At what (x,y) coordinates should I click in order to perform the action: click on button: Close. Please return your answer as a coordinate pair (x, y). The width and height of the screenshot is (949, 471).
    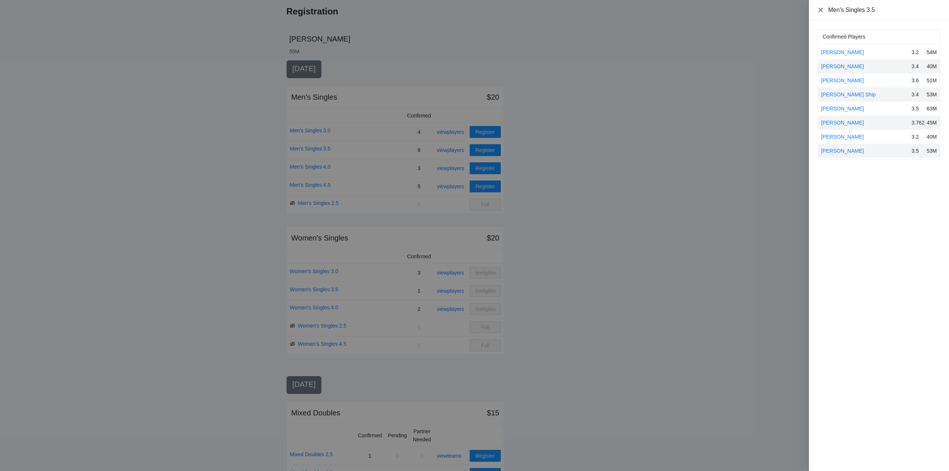
    Looking at the image, I should click on (820, 10).